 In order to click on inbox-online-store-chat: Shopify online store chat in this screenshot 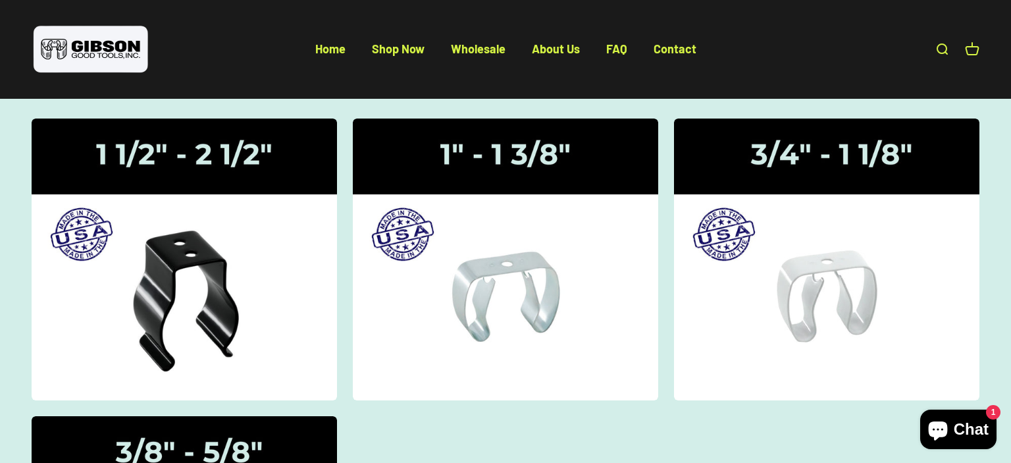, I will do `click(958, 430)`.